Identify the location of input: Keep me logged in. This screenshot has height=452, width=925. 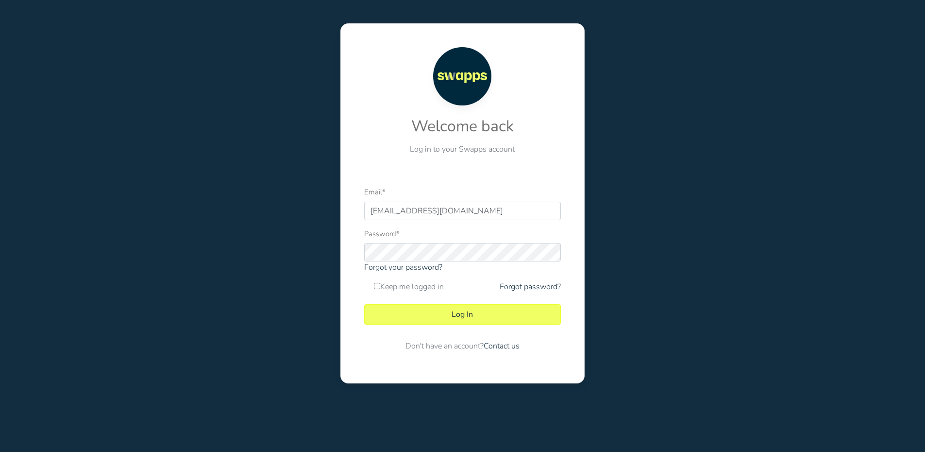
(377, 286).